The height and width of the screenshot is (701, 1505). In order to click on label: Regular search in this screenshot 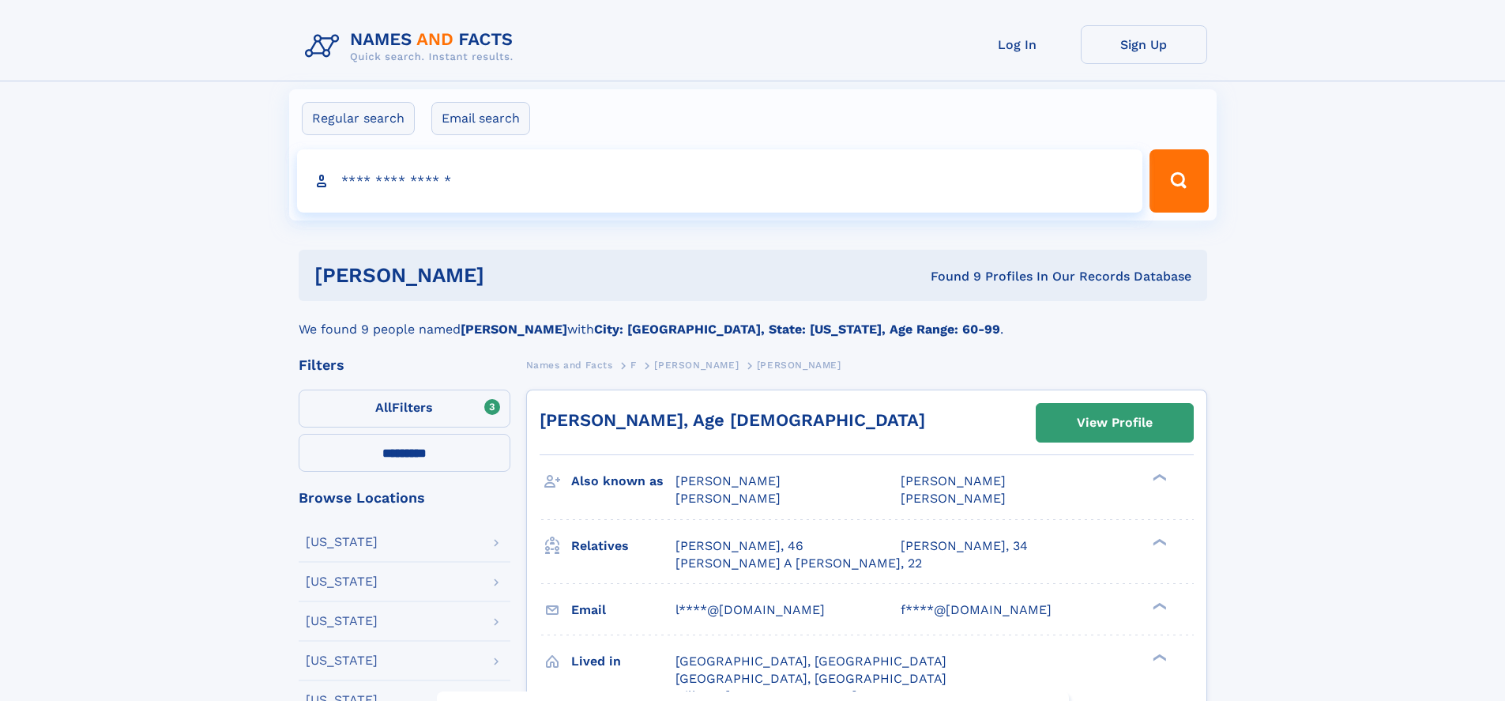, I will do `click(358, 118)`.